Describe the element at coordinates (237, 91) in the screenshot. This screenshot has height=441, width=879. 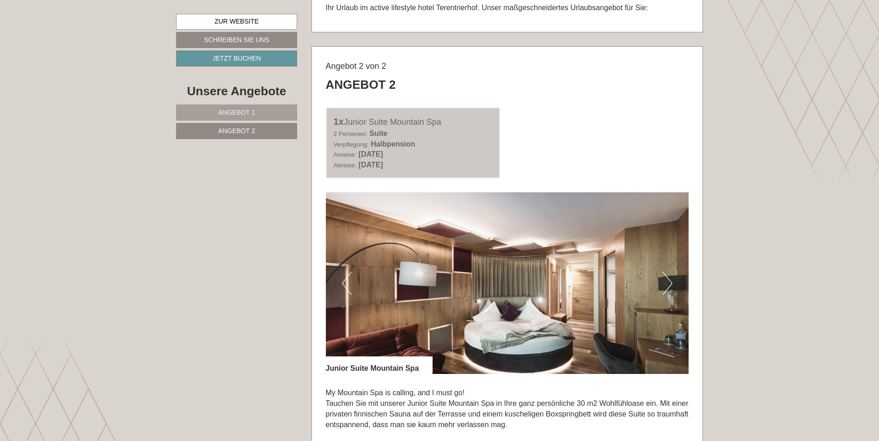
I see `div: Unsere Angebote` at that location.